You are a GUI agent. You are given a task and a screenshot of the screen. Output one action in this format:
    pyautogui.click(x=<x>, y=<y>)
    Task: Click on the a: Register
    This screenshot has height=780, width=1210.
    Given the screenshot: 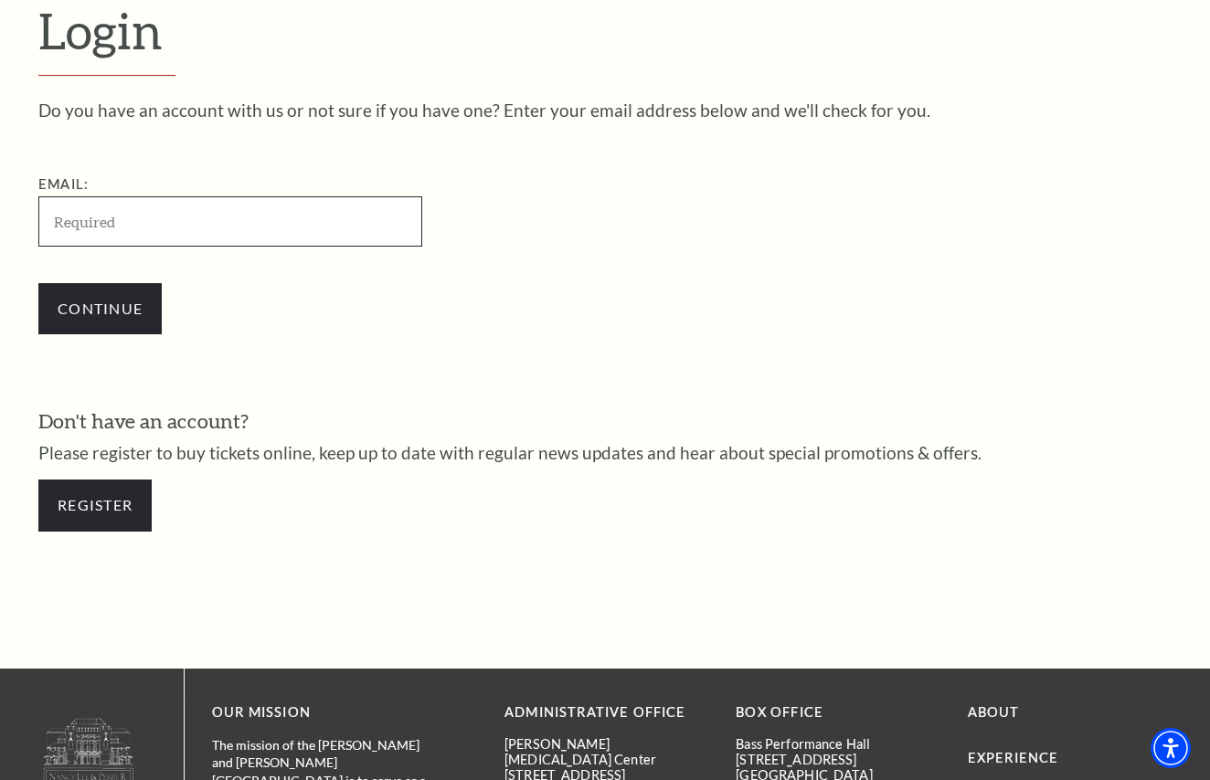 What is the action you would take?
    pyautogui.click(x=95, y=505)
    